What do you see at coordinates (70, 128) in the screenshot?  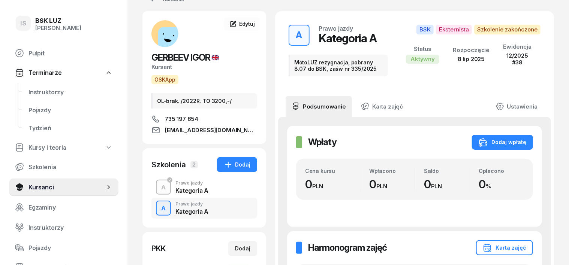 I see `span: Tydzień` at bounding box center [70, 128].